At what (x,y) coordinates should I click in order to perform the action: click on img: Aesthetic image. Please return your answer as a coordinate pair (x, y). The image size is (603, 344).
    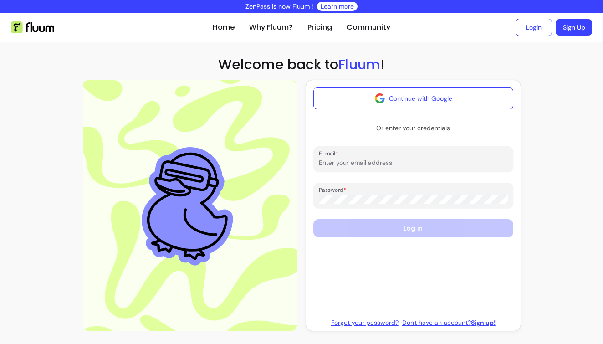
    Looking at the image, I should click on (190, 205).